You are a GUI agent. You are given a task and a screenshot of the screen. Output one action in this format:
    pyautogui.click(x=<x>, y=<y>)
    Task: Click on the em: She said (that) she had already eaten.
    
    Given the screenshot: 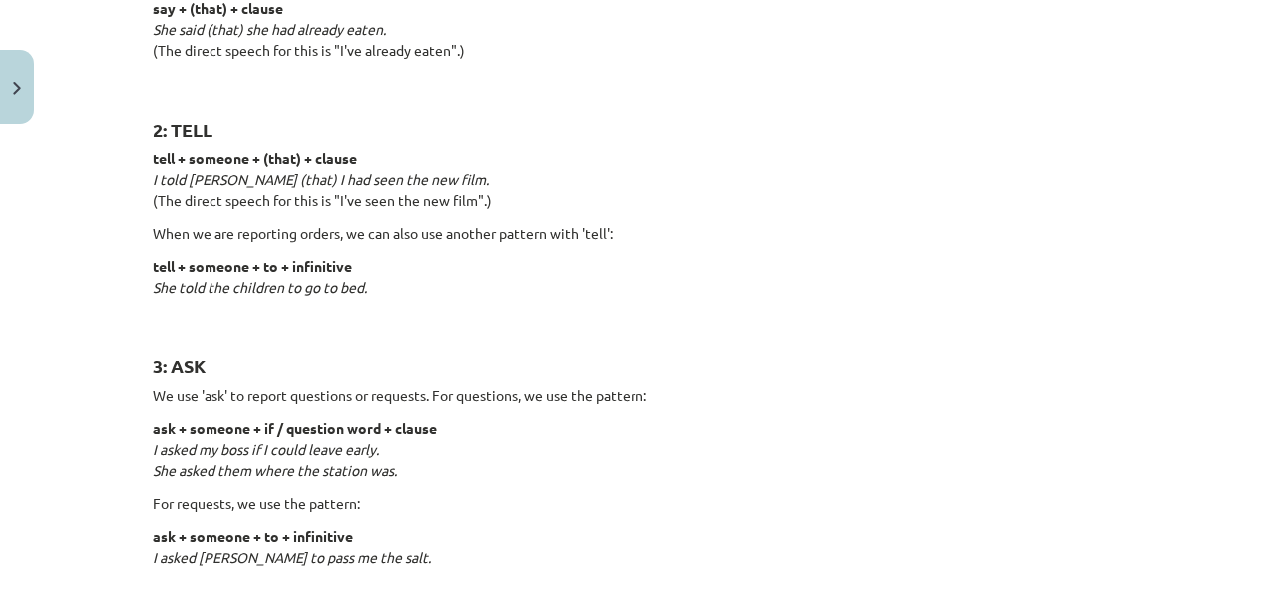 What is the action you would take?
    pyautogui.click(x=269, y=29)
    